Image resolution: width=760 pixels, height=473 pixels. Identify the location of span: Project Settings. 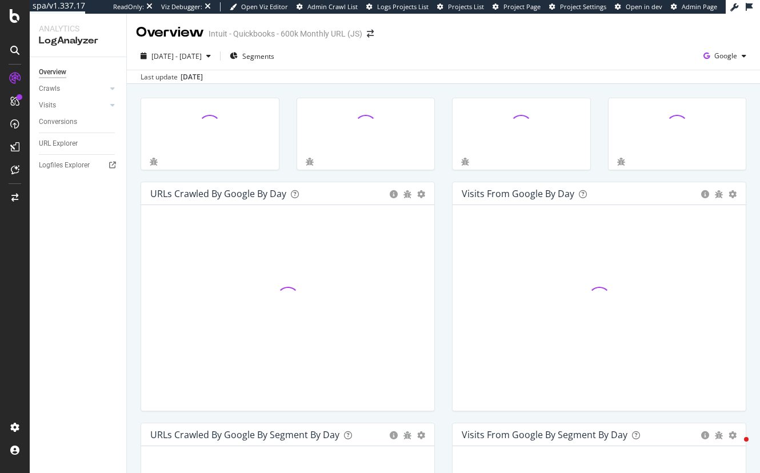
(583, 6).